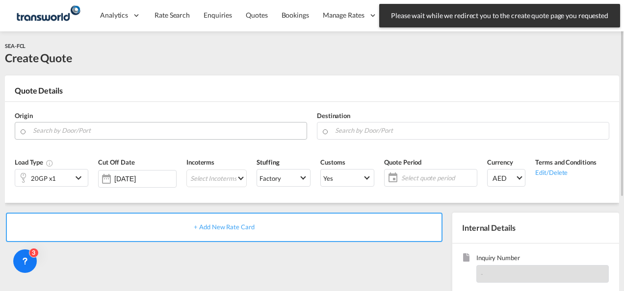 This screenshot has height=291, width=624. Describe the element at coordinates (200, 162) in the screenshot. I see `span: Incoterms` at that location.